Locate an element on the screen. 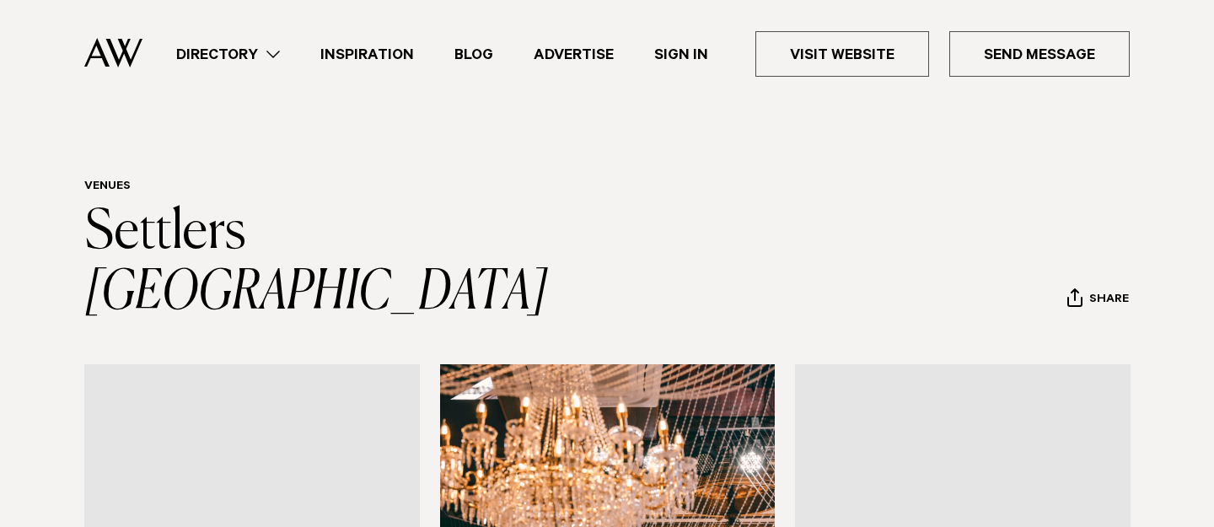 The height and width of the screenshot is (527, 1214). button: Share is located at coordinates (1098, 300).